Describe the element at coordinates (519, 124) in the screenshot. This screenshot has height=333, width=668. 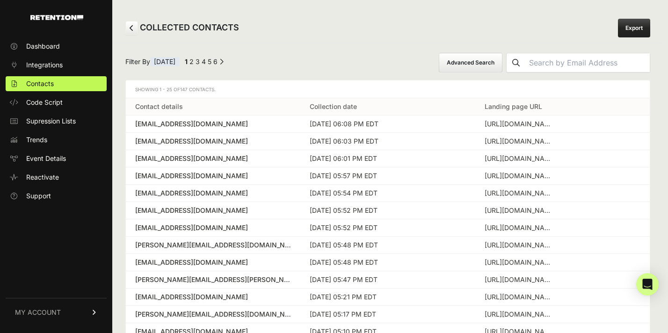
I see `div: https://clunymedia.com/products/the-great-encyclicals-of-pope-leo-xiii-volume-two-the-spiritual-l...` at that location.